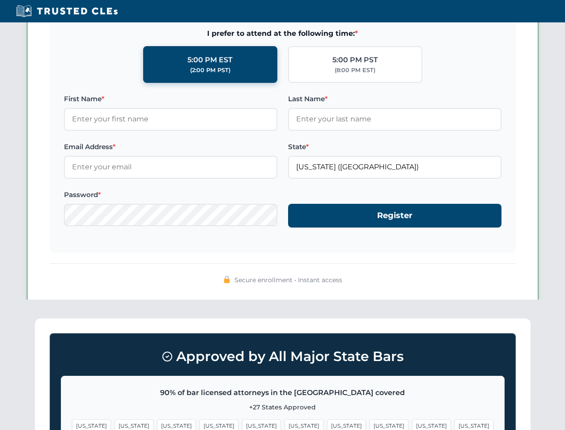 This screenshot has width=565, height=430. I want to click on div: (8:00 PM EST), so click(355, 70).